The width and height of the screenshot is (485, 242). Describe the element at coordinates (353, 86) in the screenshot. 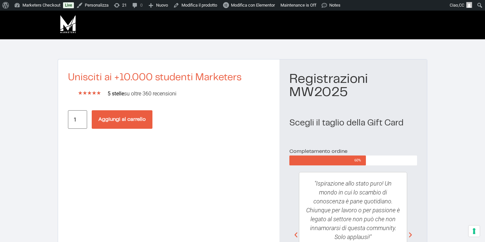

I see `h1: Registrazioni MW2025` at that location.